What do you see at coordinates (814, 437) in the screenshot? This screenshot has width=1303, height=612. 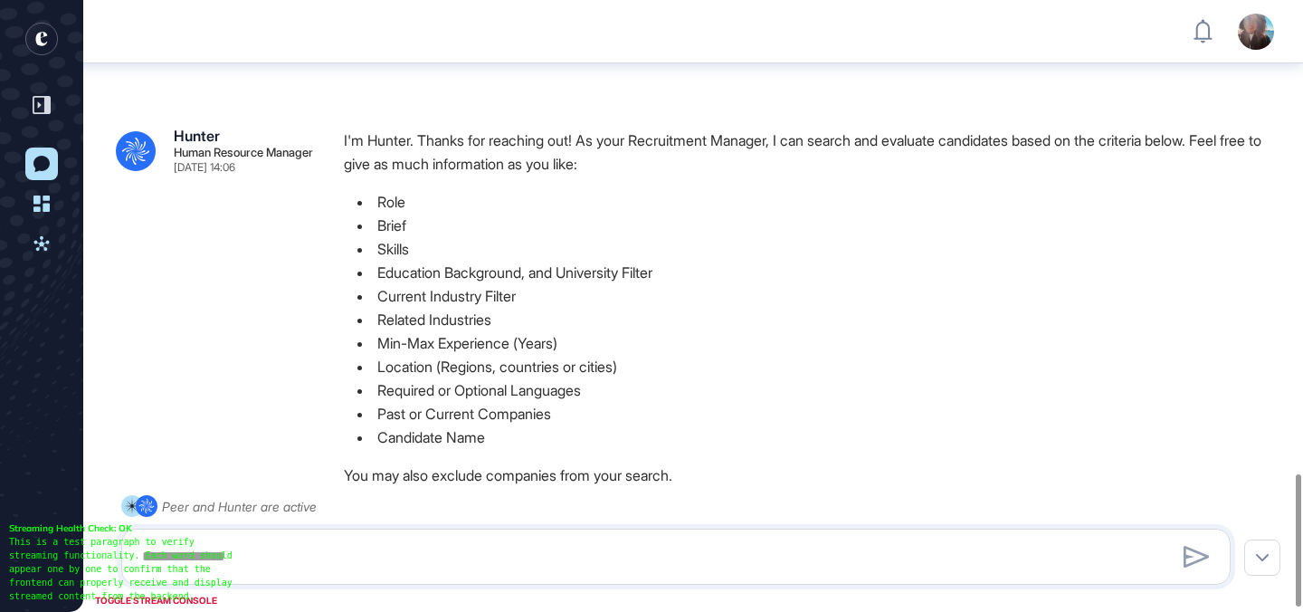 I see `li: Candidate Name` at bounding box center [814, 437].